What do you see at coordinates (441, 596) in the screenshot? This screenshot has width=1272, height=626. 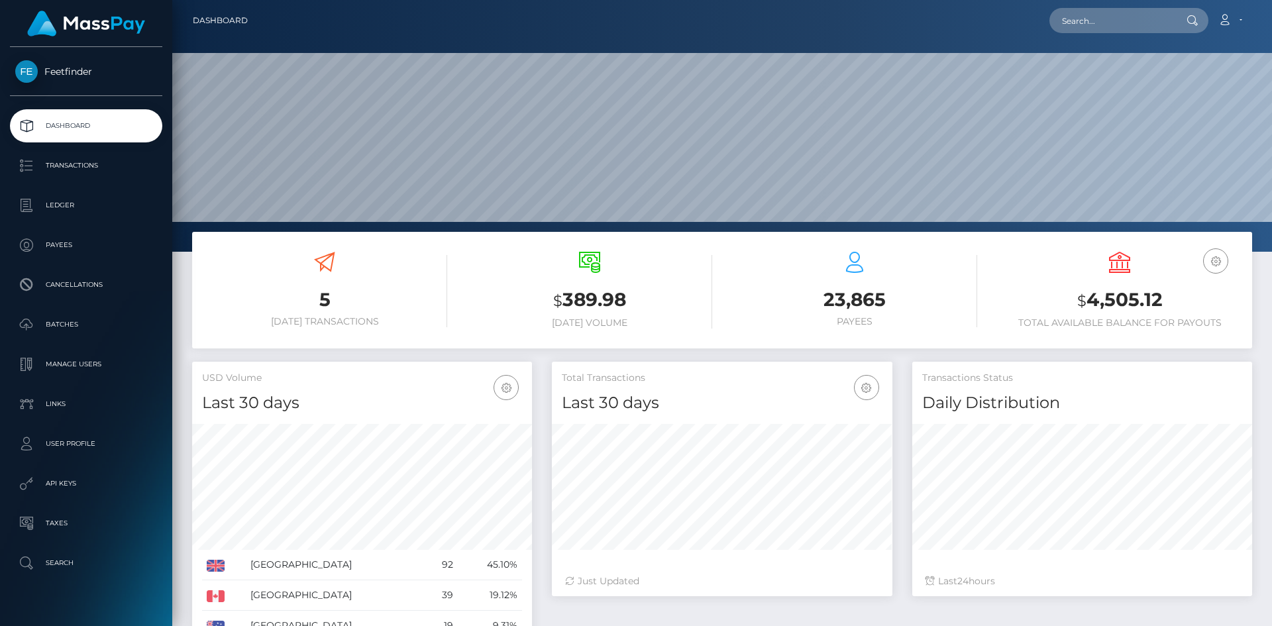 I see `td: 39` at bounding box center [441, 596].